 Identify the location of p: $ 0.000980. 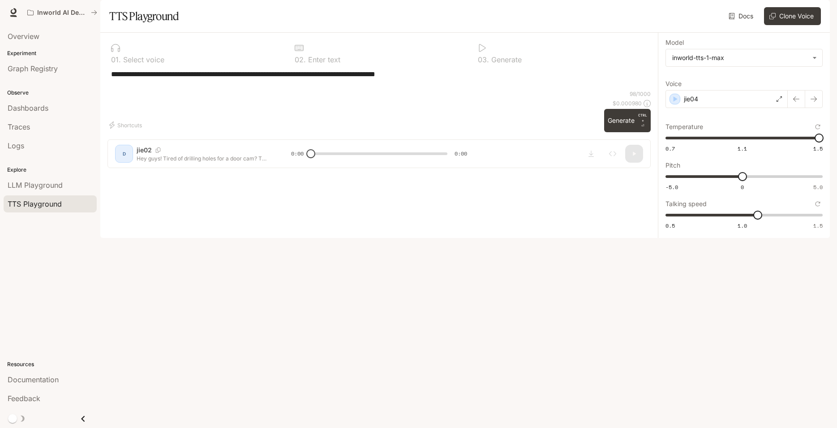
(627, 103).